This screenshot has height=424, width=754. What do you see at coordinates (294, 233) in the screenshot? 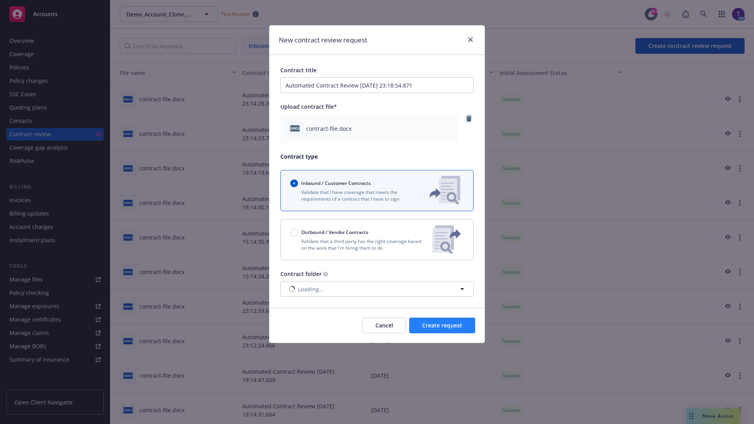
I see `input: Outbound / Vendor Contracts` at bounding box center [294, 233].